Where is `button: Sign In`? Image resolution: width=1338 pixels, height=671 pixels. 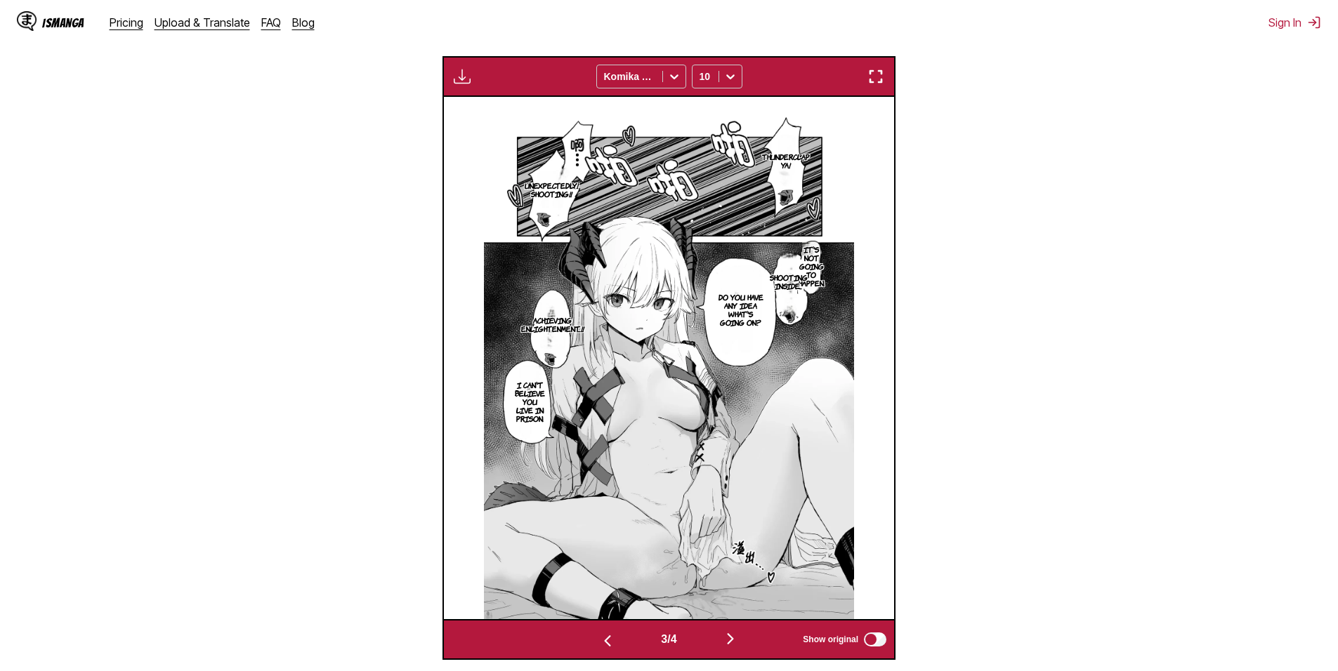 button: Sign In is located at coordinates (1294, 22).